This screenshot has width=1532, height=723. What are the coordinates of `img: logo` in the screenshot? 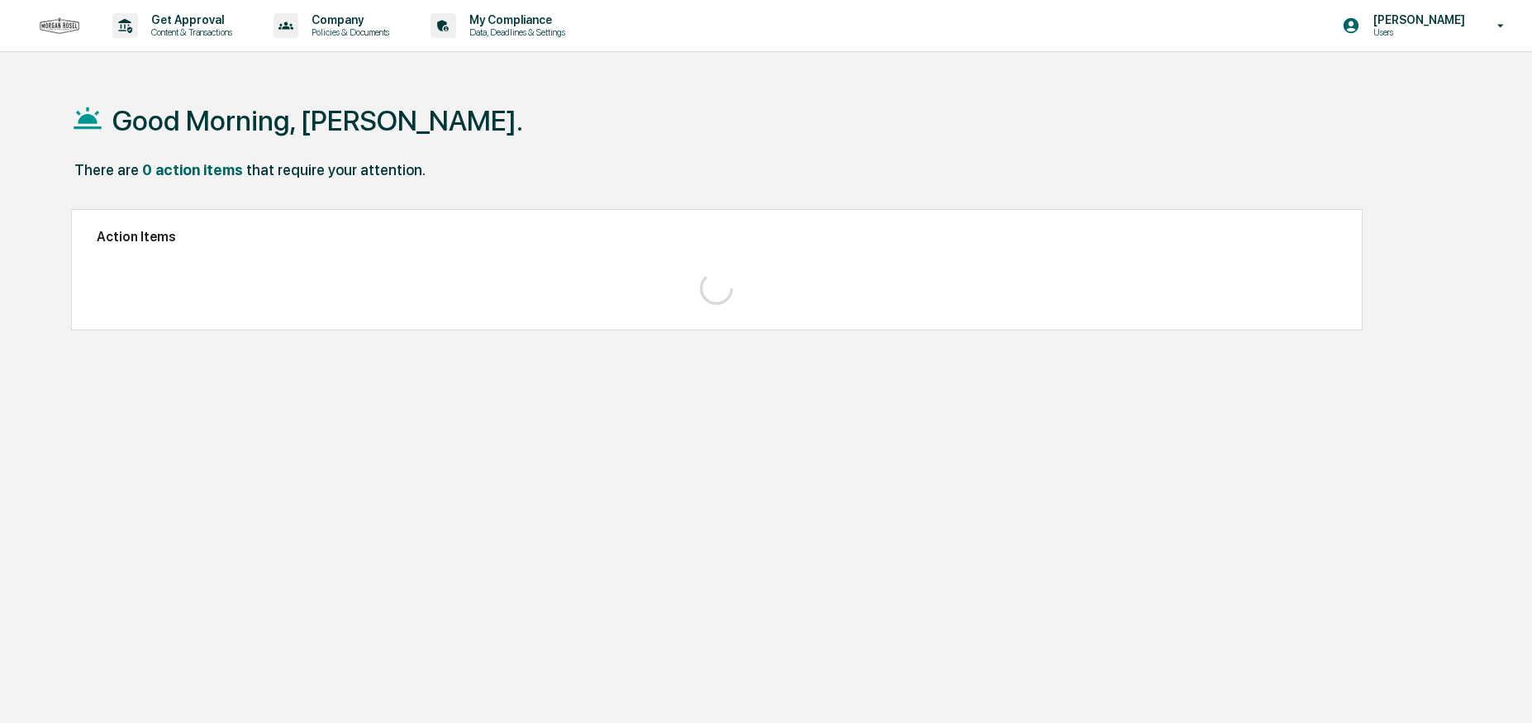 It's located at (59, 26).